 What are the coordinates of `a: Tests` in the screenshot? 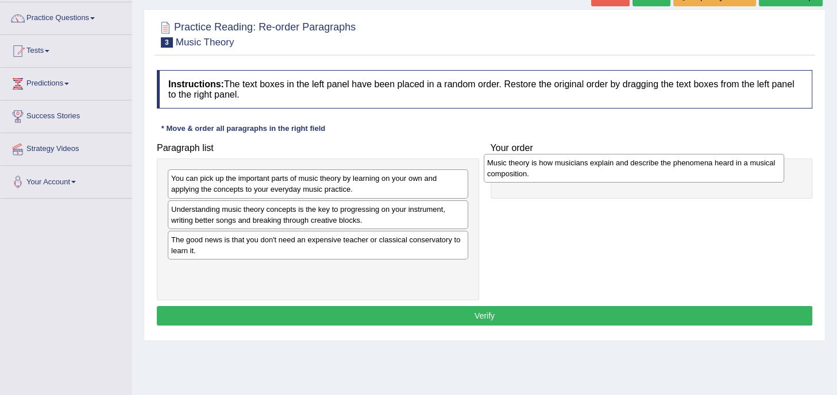 It's located at (66, 49).